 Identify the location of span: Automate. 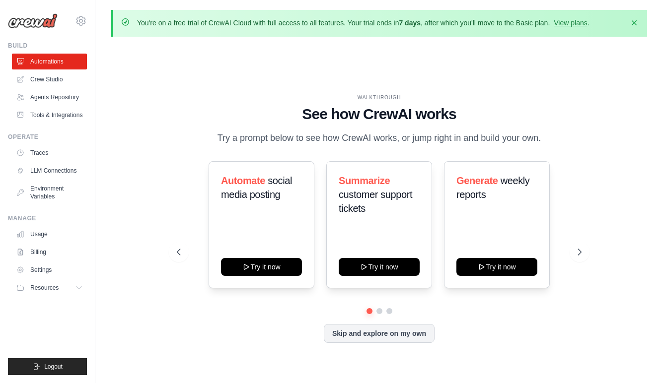
(243, 181).